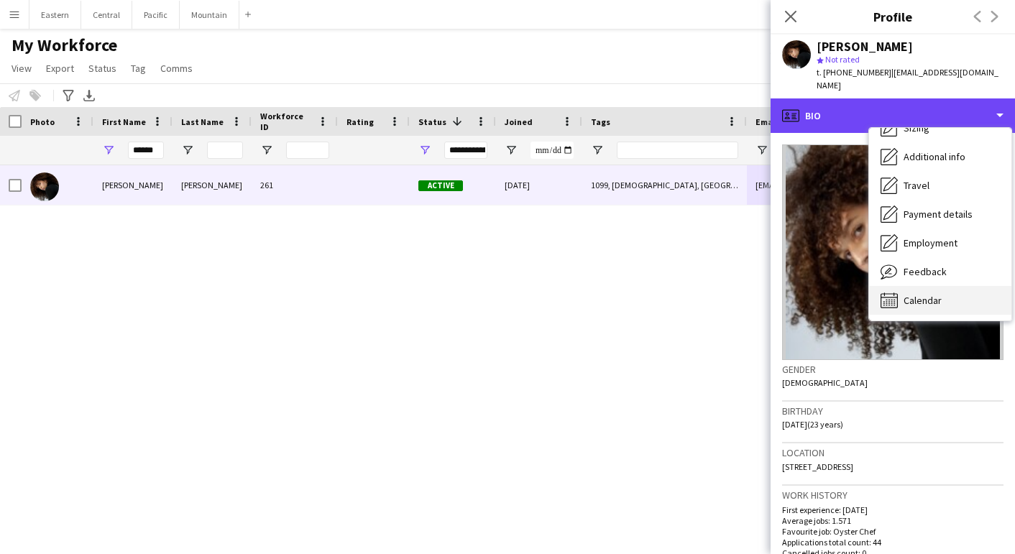 Image resolution: width=1015 pixels, height=554 pixels. I want to click on span: Feedback, so click(925, 272).